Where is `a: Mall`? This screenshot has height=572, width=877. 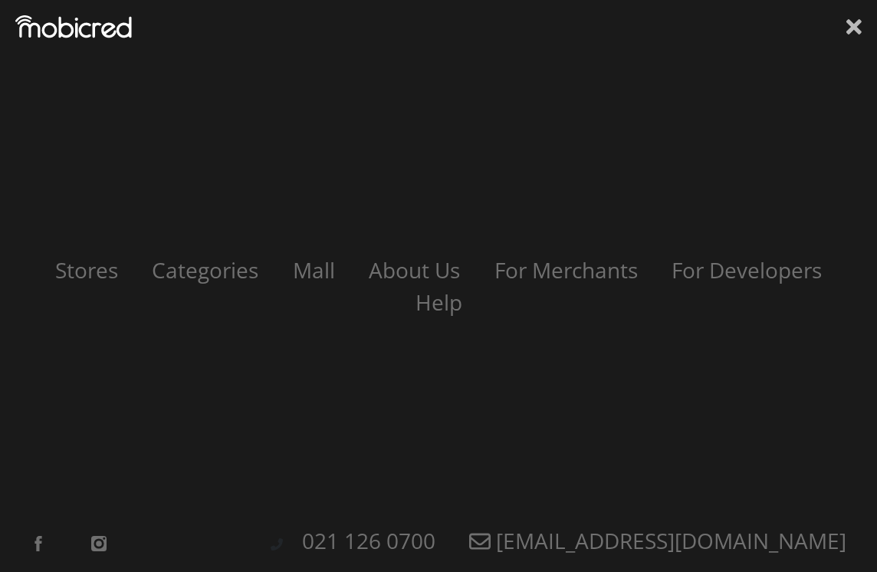 a: Mall is located at coordinates (313, 270).